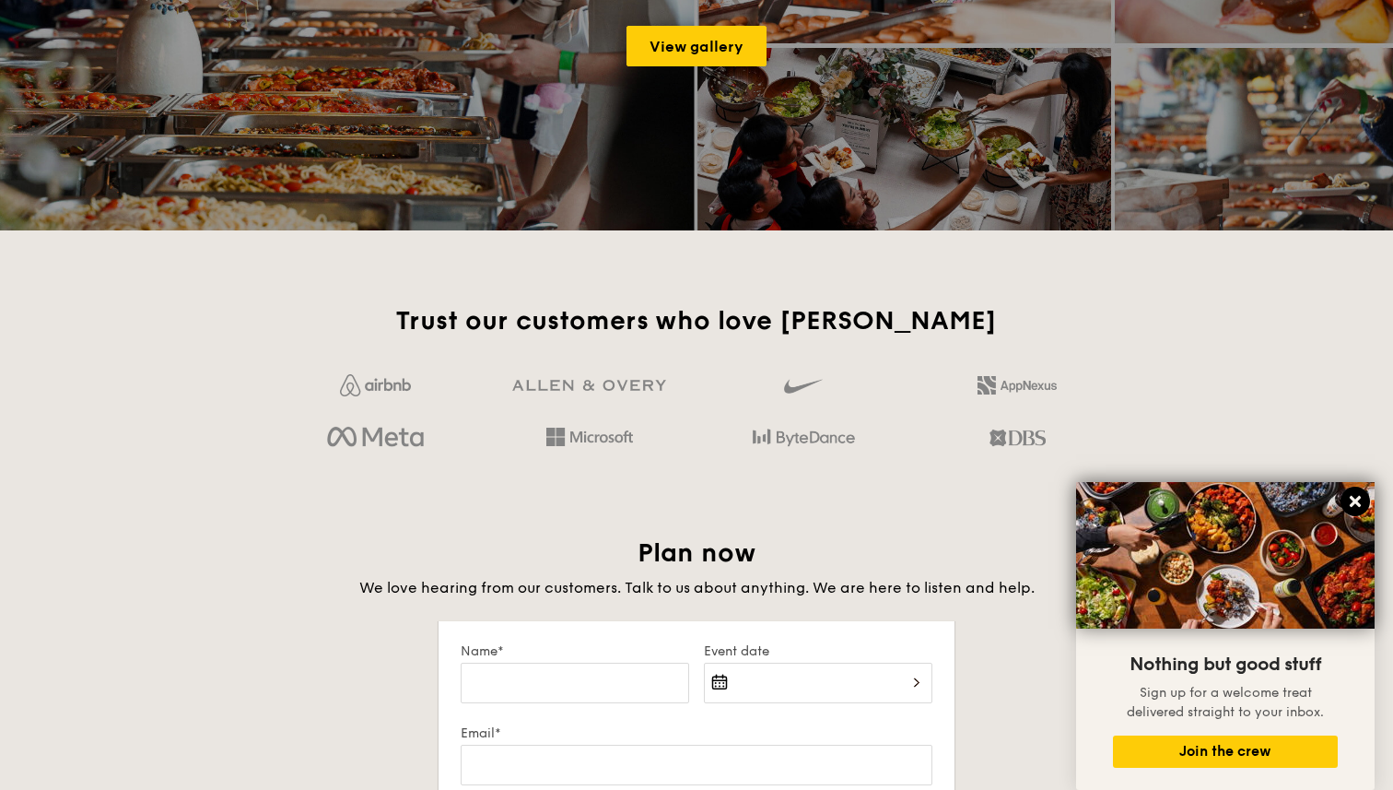  What do you see at coordinates (1226, 751) in the screenshot?
I see `button: Join the crew` at bounding box center [1226, 751].